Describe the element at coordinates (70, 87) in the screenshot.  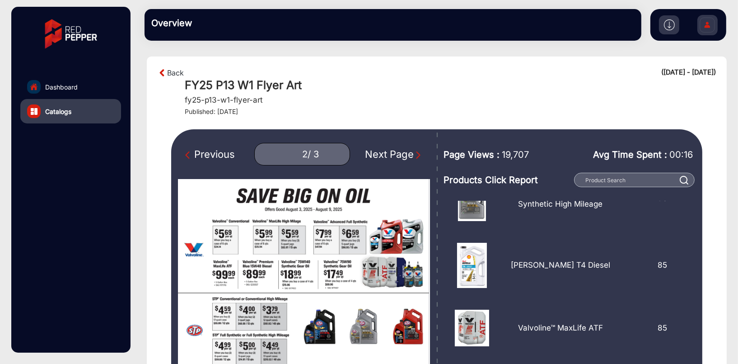
I see `a: Dashboard` at that location.